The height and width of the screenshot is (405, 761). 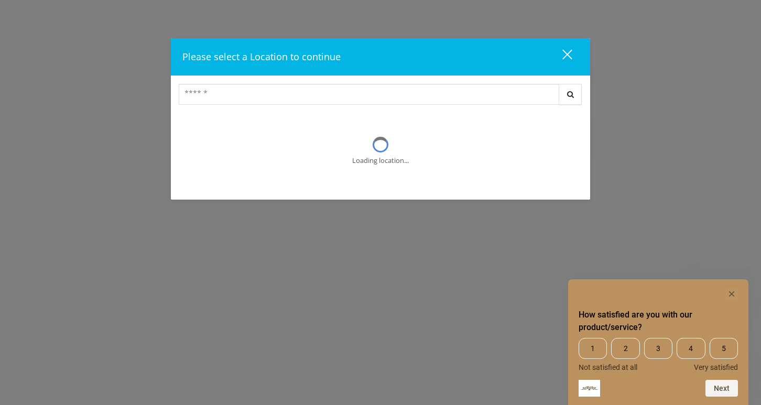 What do you see at coordinates (722, 388) in the screenshot?
I see `button: Next question` at bounding box center [722, 388].